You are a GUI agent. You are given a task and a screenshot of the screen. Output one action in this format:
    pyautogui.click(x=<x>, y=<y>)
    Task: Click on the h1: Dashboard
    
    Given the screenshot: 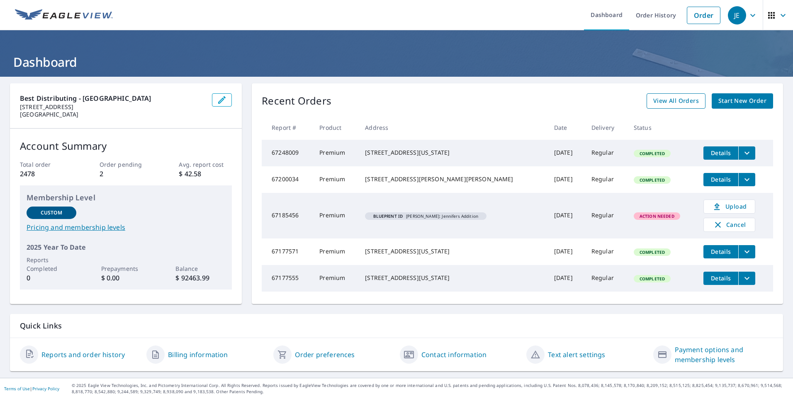 What is the action you would take?
    pyautogui.click(x=397, y=62)
    